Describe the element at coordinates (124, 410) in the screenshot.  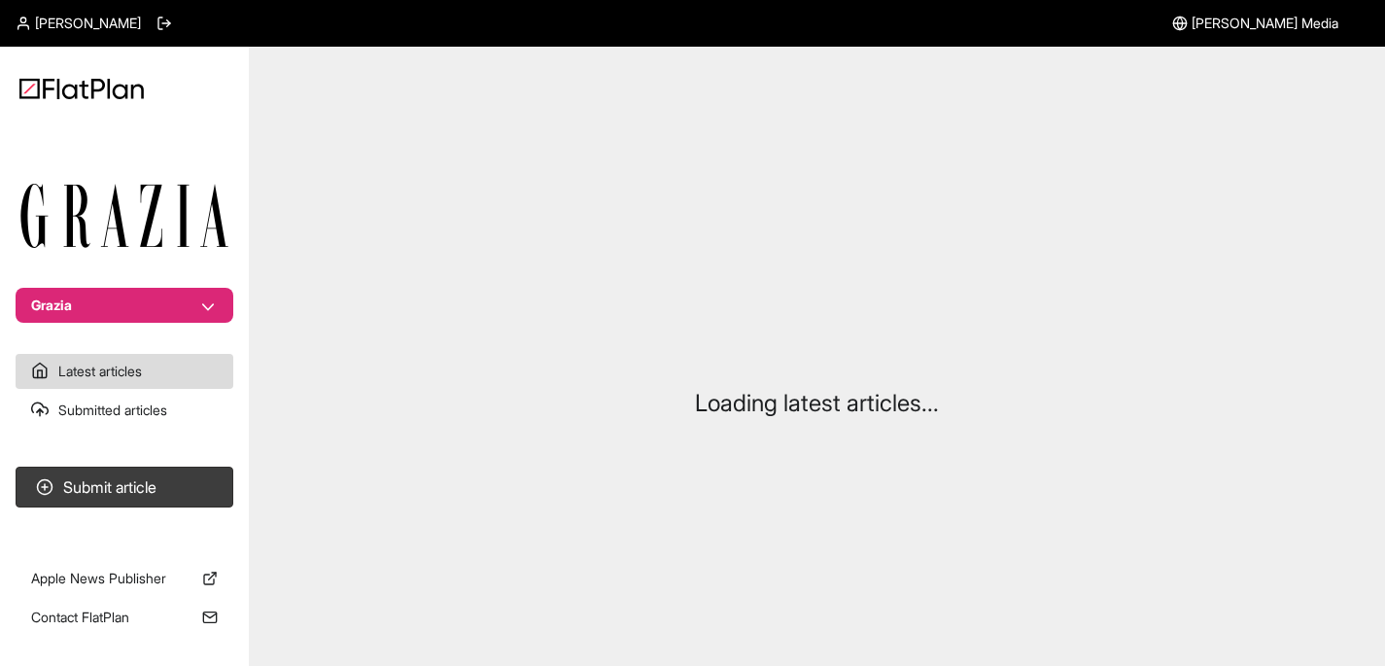
I see `a: Submitted articles` at that location.